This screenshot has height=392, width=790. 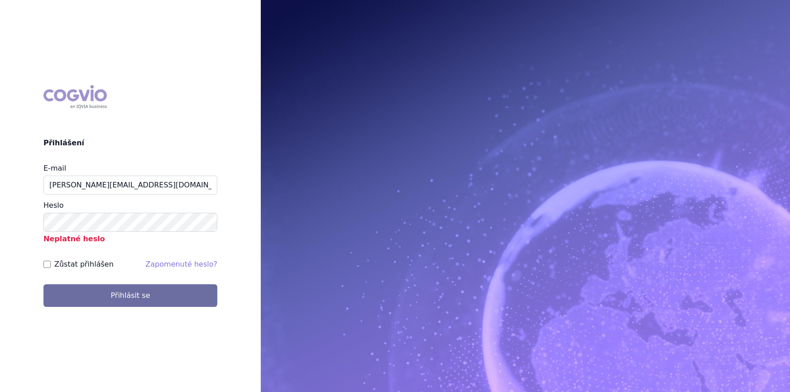 I want to click on label: Heslo, so click(x=53, y=205).